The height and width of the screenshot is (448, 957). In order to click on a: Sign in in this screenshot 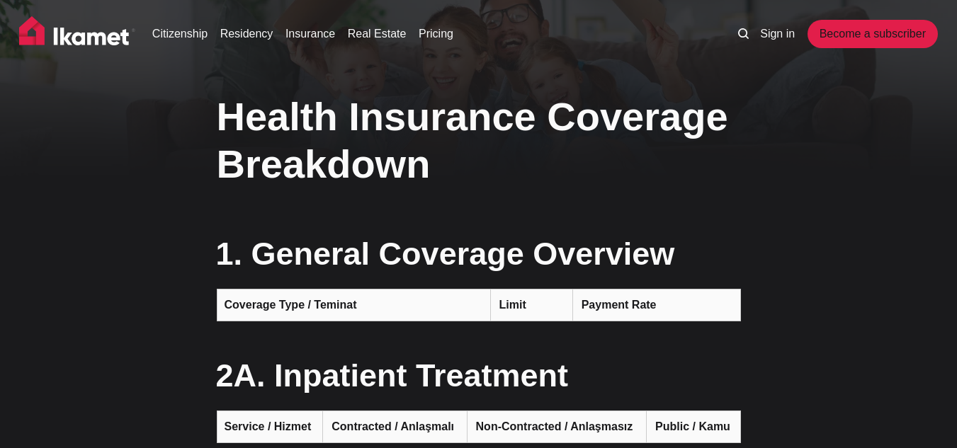, I will do `click(777, 34)`.